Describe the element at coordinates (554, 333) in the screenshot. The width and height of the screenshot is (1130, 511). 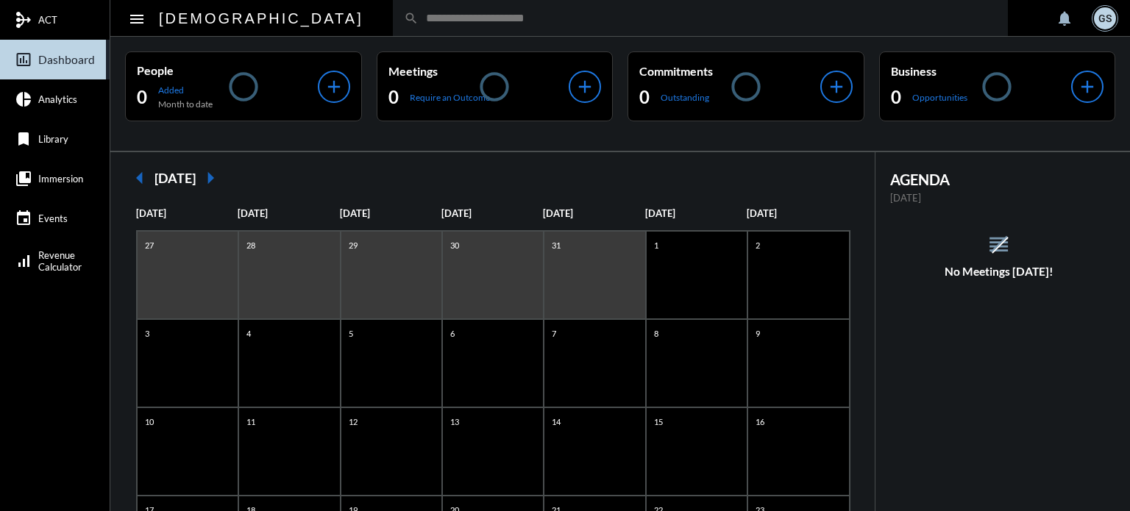
I see `p: 7` at that location.